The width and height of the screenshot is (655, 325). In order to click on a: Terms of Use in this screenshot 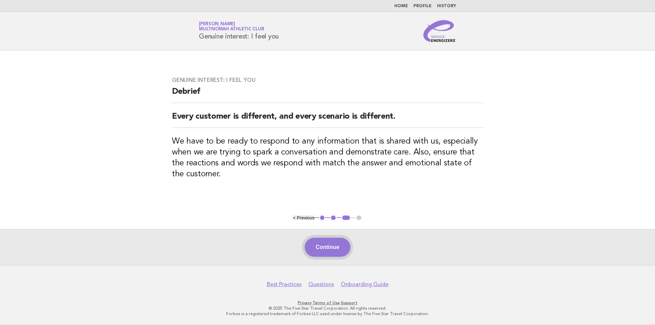, I will do `click(326, 303)`.